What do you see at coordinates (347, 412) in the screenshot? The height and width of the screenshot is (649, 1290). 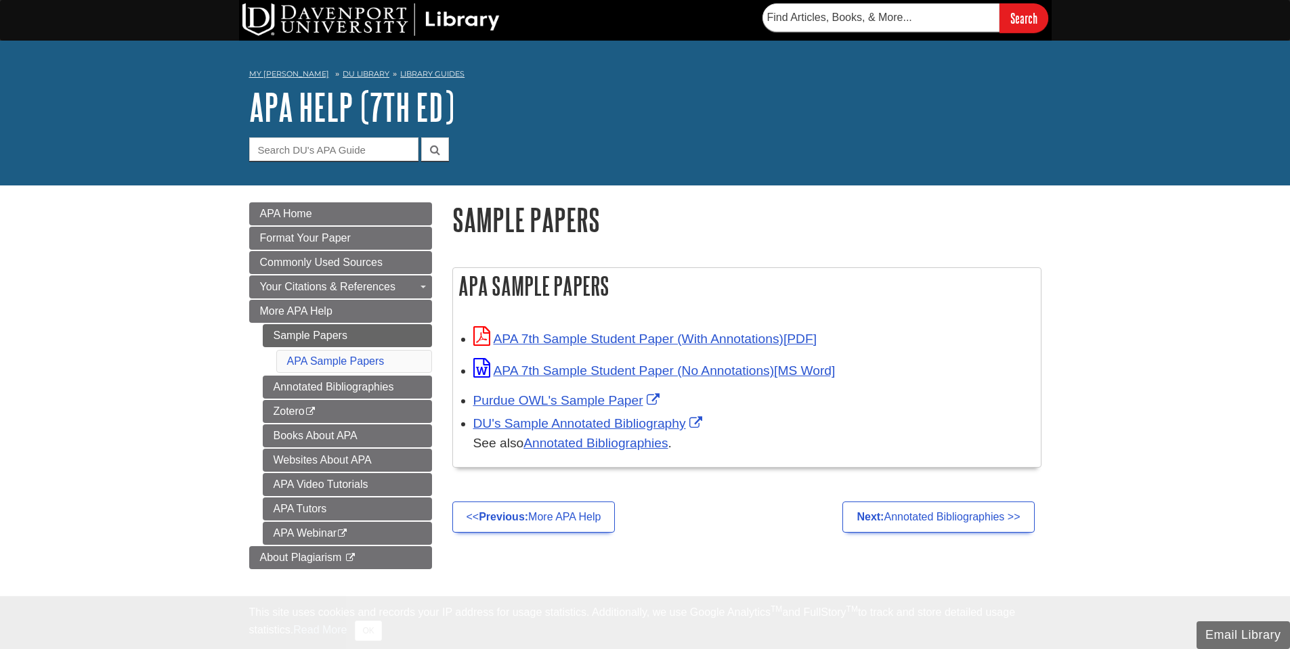 I see `a: Zotero` at bounding box center [347, 412].